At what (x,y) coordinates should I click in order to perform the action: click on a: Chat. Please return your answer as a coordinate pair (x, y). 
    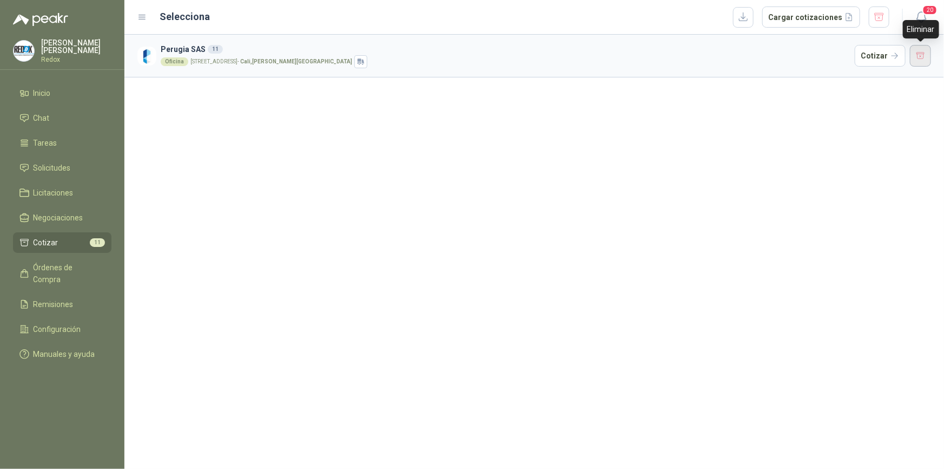
    Looking at the image, I should click on (62, 118).